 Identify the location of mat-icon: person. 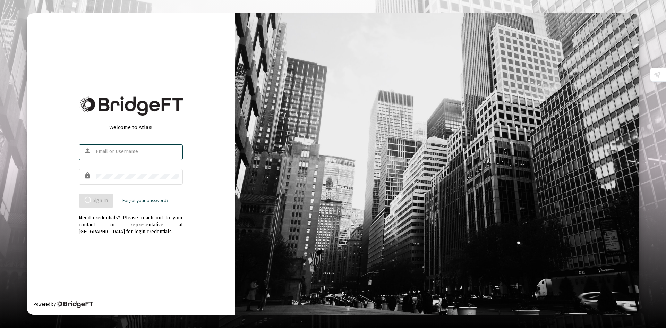
(88, 151).